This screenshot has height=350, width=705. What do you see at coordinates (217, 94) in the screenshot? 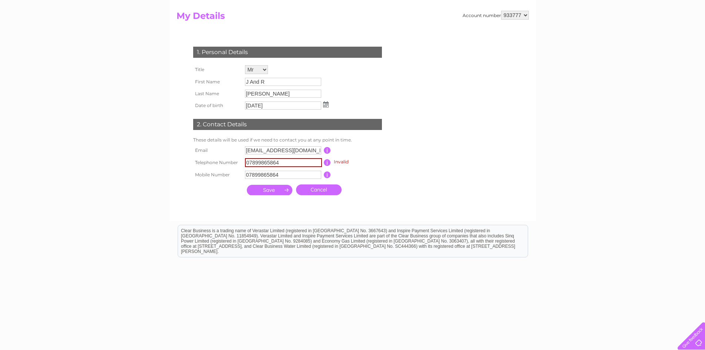
I see `th: Last Name` at bounding box center [217, 94].